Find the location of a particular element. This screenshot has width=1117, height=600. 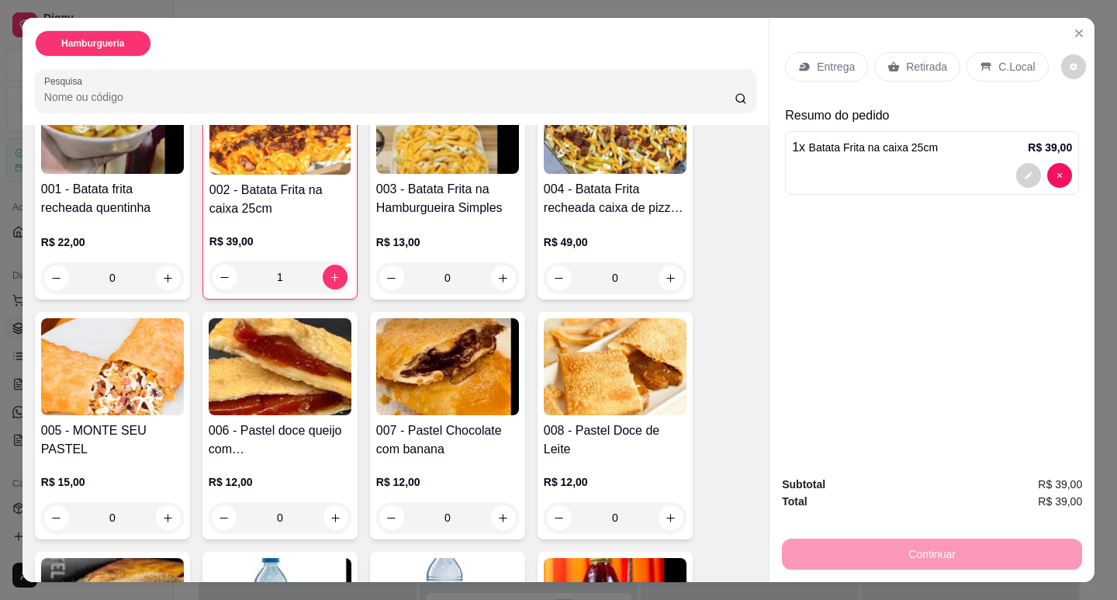

p: R$ 15,00 is located at coordinates (112, 482).